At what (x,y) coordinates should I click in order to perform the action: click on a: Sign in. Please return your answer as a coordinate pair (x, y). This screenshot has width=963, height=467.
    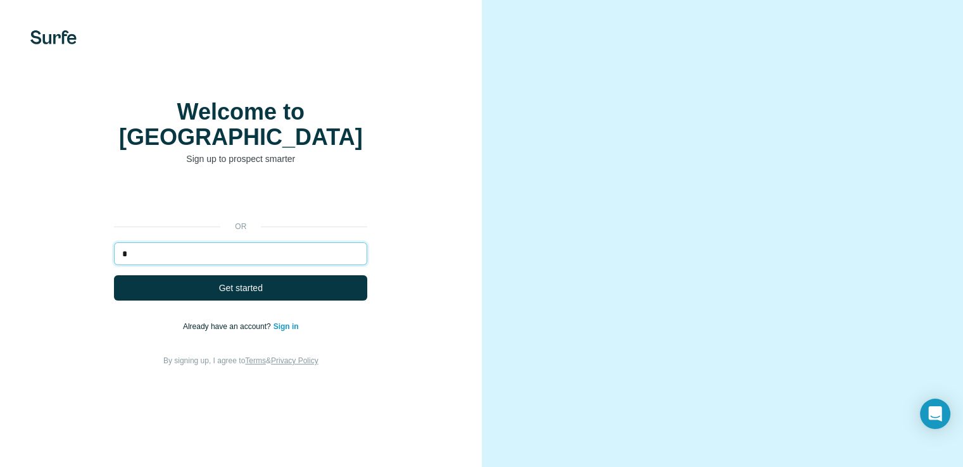
    Looking at the image, I should click on (286, 327).